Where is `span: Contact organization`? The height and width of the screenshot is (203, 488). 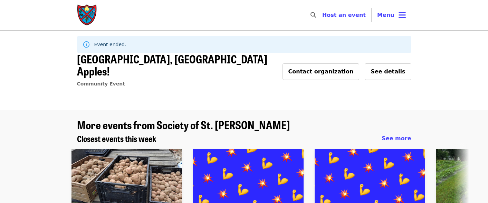 span: Contact organization is located at coordinates (321, 71).